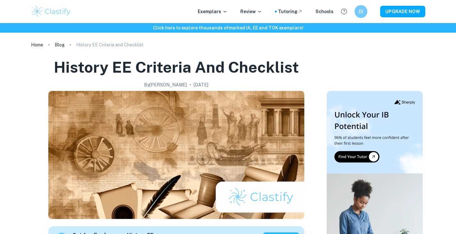 The image size is (456, 234). I want to click on h6: Click here to explore thousands of marked IA, EE and TOK exemplars !, so click(228, 28).